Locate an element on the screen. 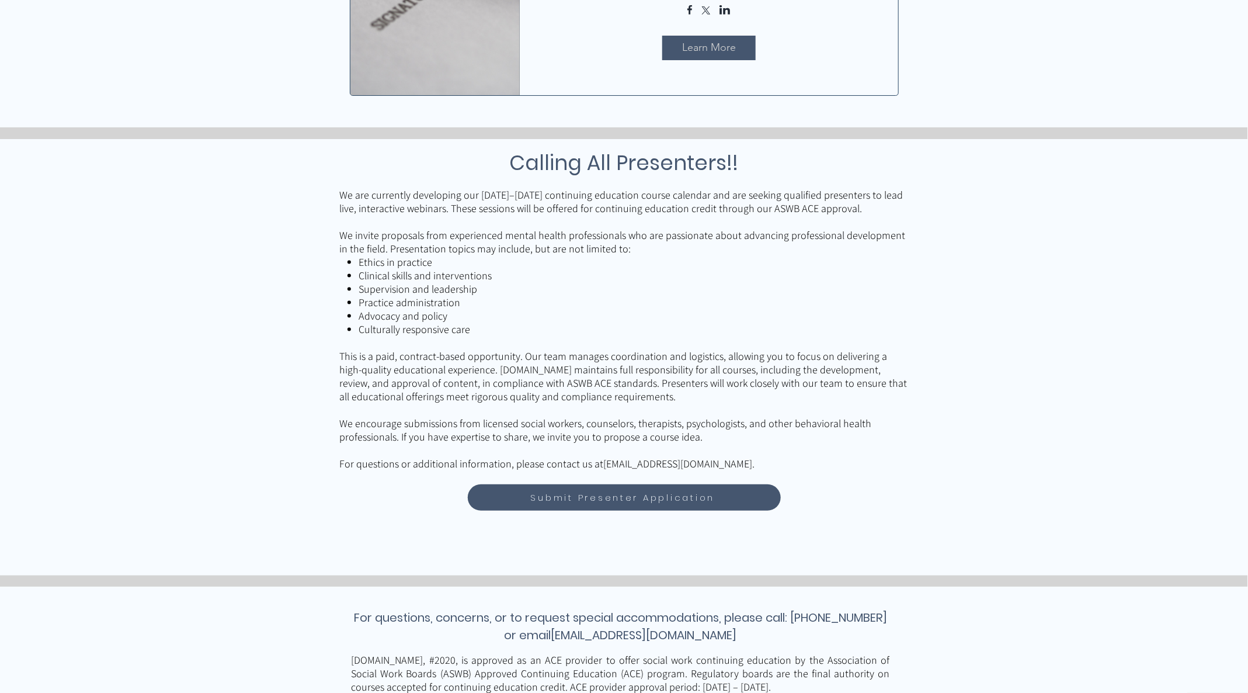 This screenshot has width=1248, height=693. span: Learn More is located at coordinates (709, 47).